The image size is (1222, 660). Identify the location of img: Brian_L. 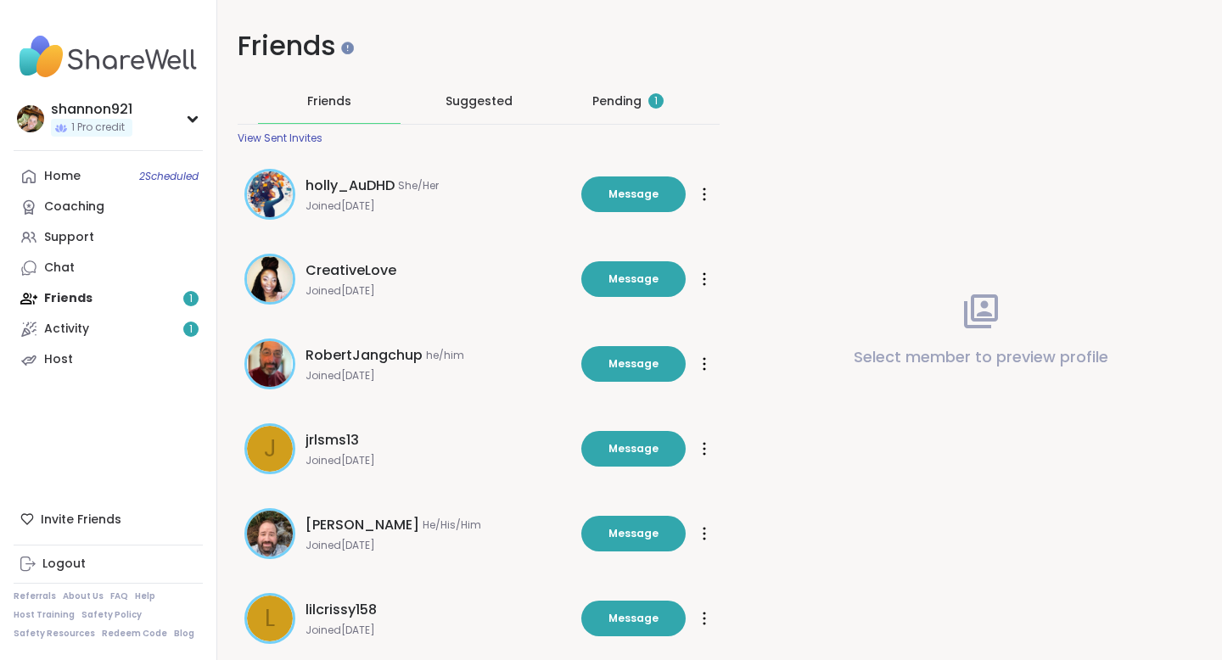
(270, 534).